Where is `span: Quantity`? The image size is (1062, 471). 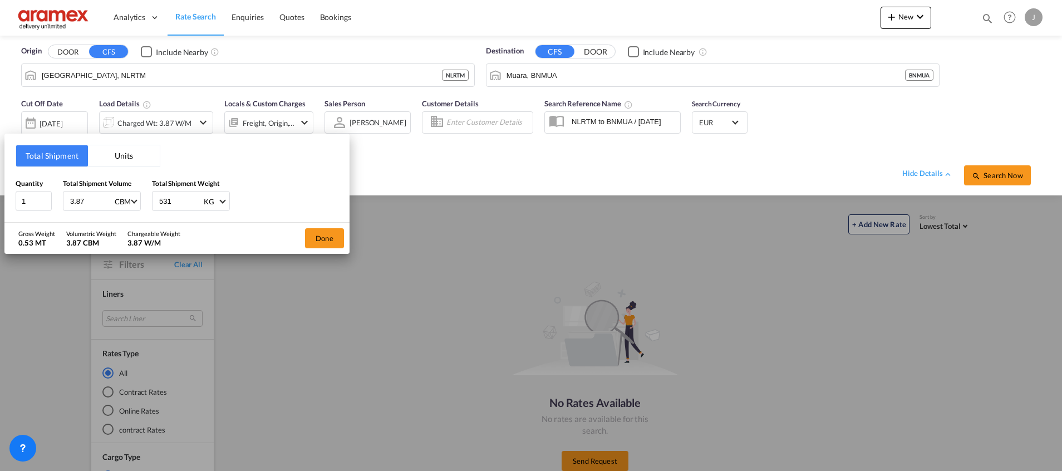 span: Quantity is located at coordinates (29, 183).